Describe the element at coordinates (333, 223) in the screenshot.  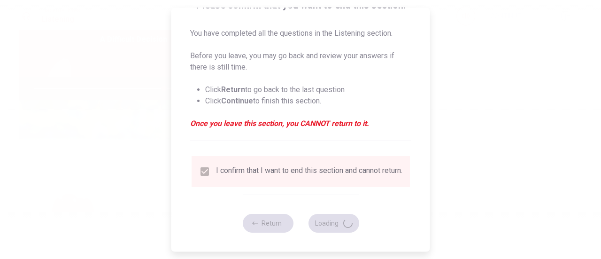
I see `button: Loading` at that location.